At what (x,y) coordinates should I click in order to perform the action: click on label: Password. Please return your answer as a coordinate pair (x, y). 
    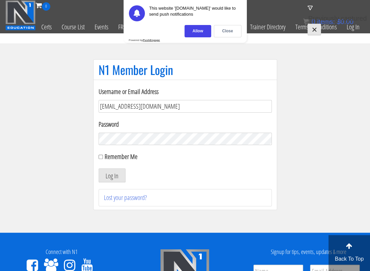
    Looking at the image, I should click on (185, 124).